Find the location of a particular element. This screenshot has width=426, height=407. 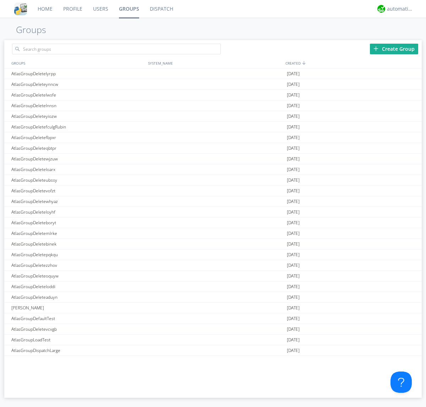

div: AtlasGroupDeleteloarx is located at coordinates (78, 169).